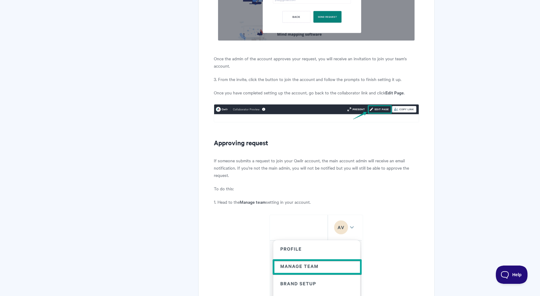  Describe the element at coordinates (316, 189) in the screenshot. I see `p: To do this:` at that location.